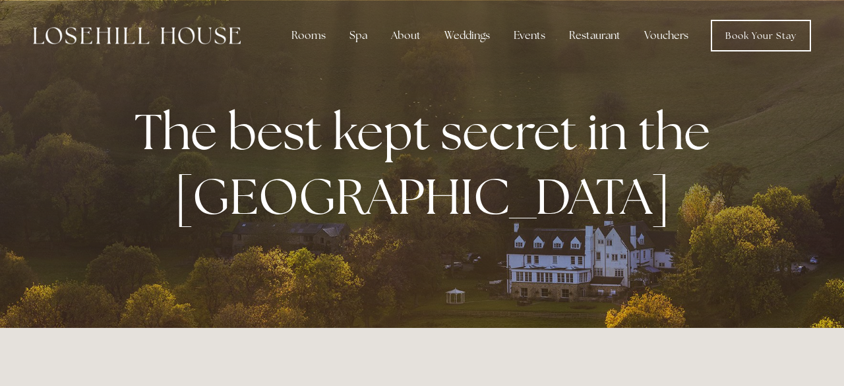  Describe the element at coordinates (136, 36) in the screenshot. I see `img: Losehill House` at that location.